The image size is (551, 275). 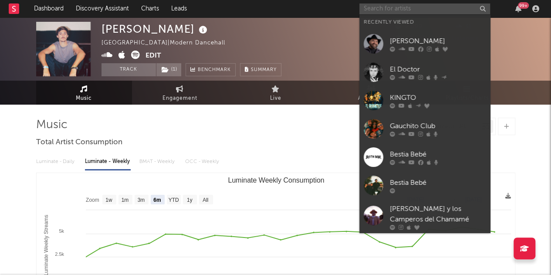 I want to click on button: (1), so click(x=169, y=70).